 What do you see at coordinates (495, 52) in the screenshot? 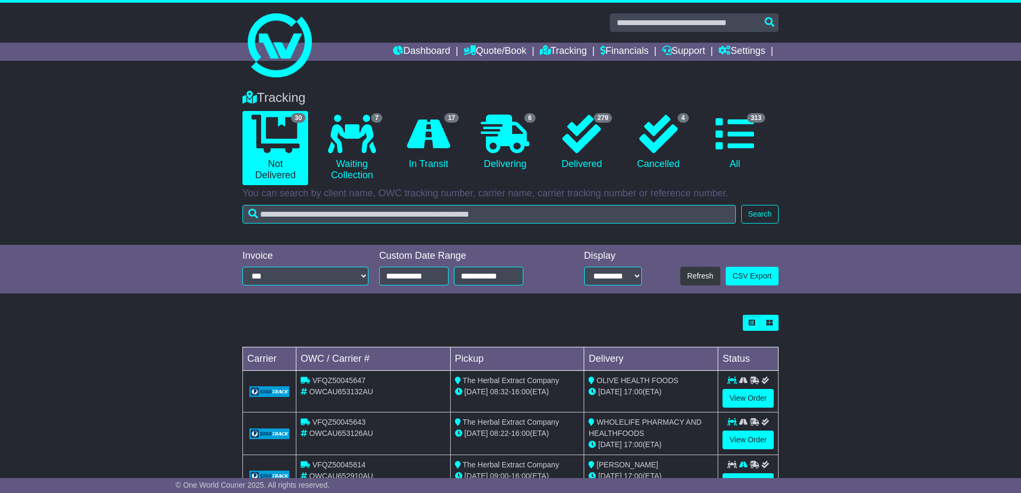
I see `a: Quote/Book` at bounding box center [495, 52].